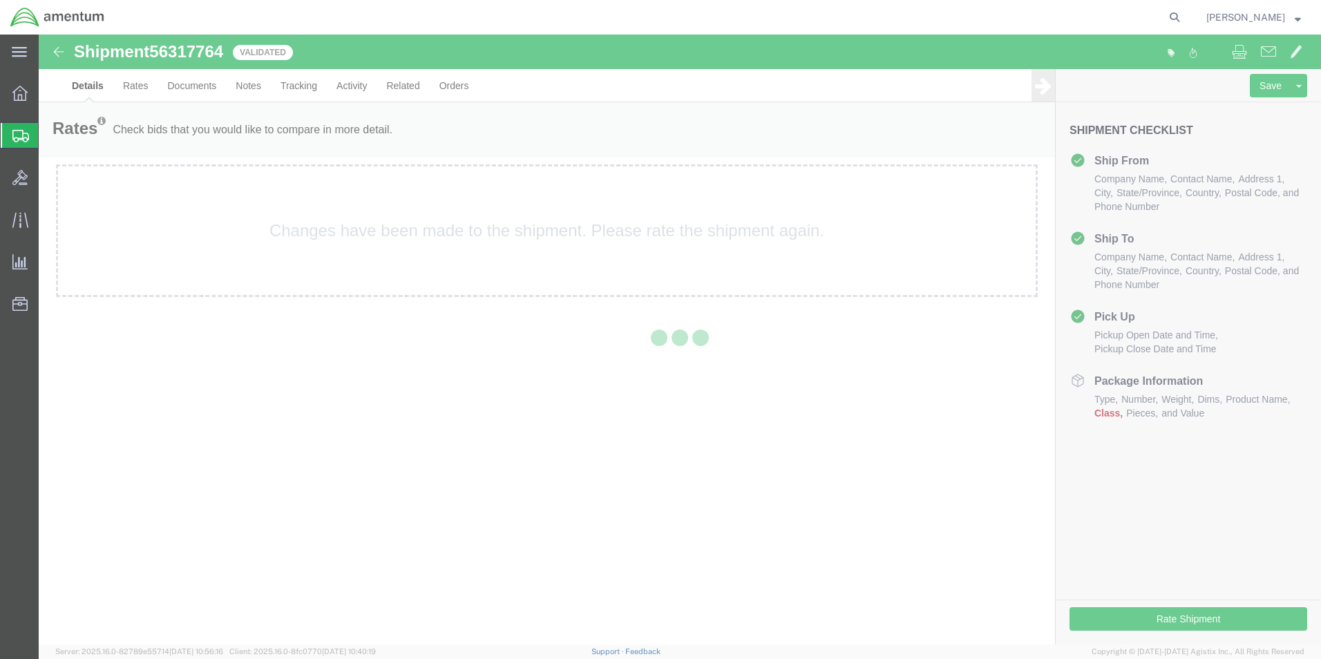  Describe the element at coordinates (57, 17) in the screenshot. I see `img: logo` at that location.